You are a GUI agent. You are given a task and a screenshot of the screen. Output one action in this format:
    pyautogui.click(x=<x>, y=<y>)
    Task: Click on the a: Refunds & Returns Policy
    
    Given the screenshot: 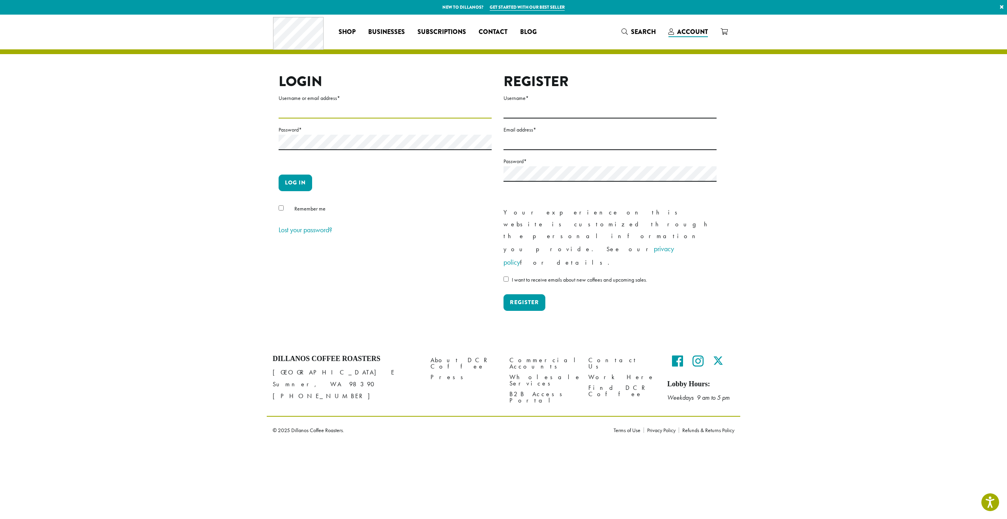 What is the action you would take?
    pyautogui.click(x=707, y=430)
    